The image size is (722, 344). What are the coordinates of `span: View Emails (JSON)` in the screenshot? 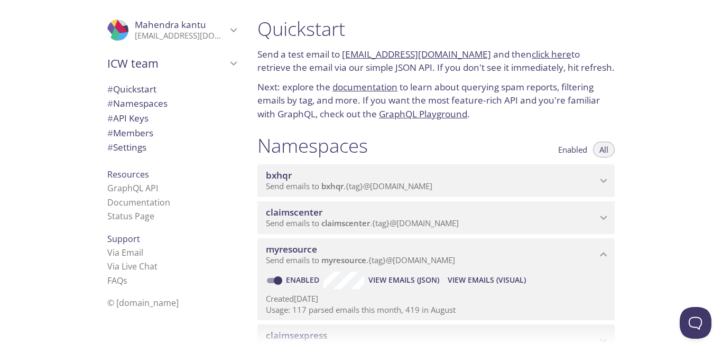 It's located at (404, 280).